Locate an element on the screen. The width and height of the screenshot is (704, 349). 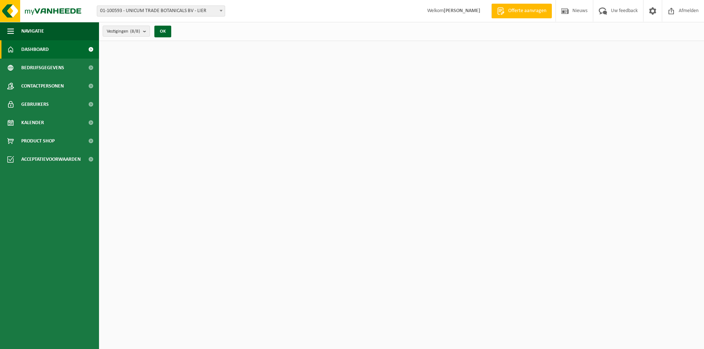
a: Offerte aanvragen is located at coordinates (521, 11).